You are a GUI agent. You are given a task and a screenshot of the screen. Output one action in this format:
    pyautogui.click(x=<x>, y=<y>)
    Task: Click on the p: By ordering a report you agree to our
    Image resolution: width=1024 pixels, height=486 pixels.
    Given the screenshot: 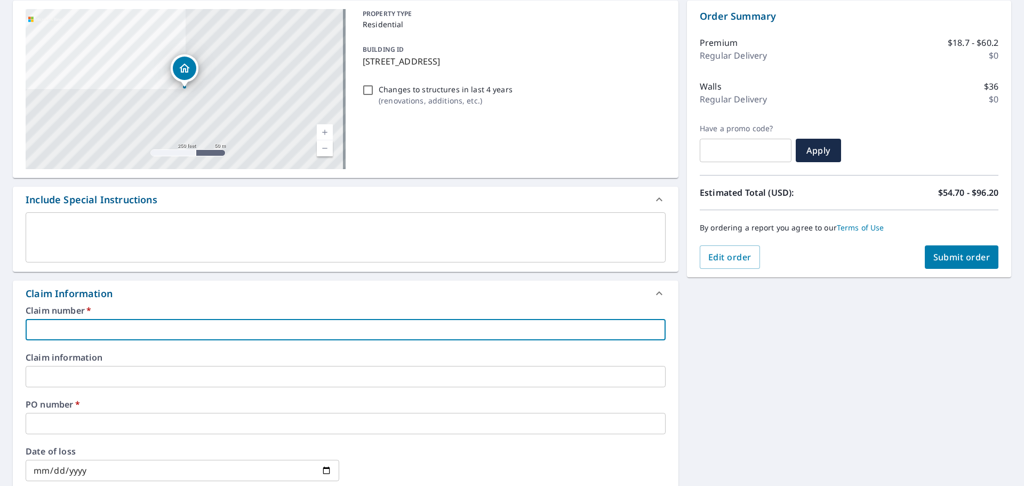 What is the action you would take?
    pyautogui.click(x=849, y=228)
    